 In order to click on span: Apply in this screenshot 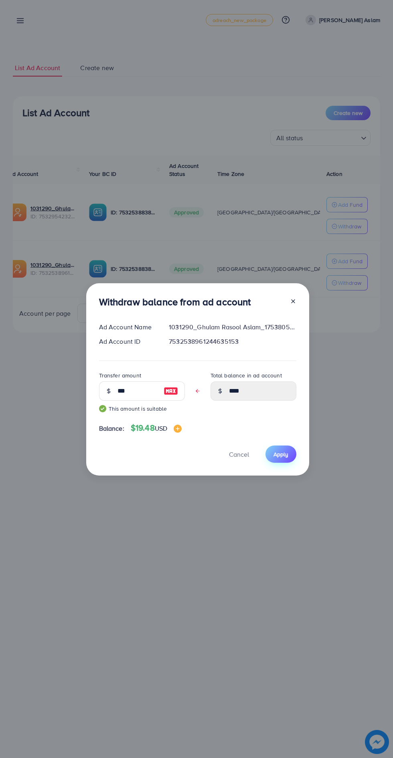, I will do `click(280, 454)`.